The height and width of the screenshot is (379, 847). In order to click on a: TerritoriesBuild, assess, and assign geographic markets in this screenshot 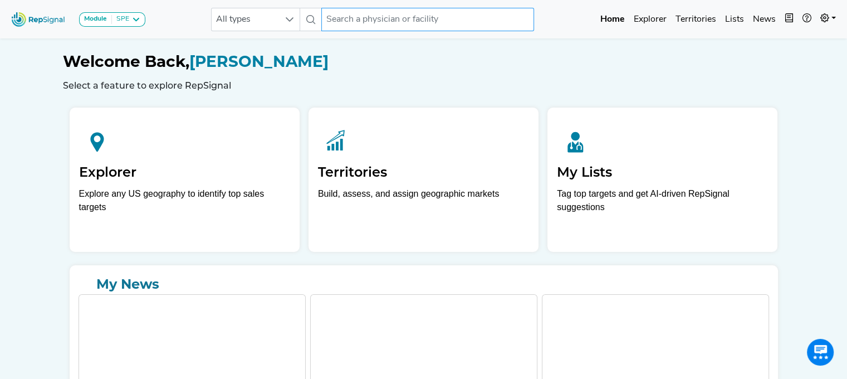, I will do `click(423, 179)`.